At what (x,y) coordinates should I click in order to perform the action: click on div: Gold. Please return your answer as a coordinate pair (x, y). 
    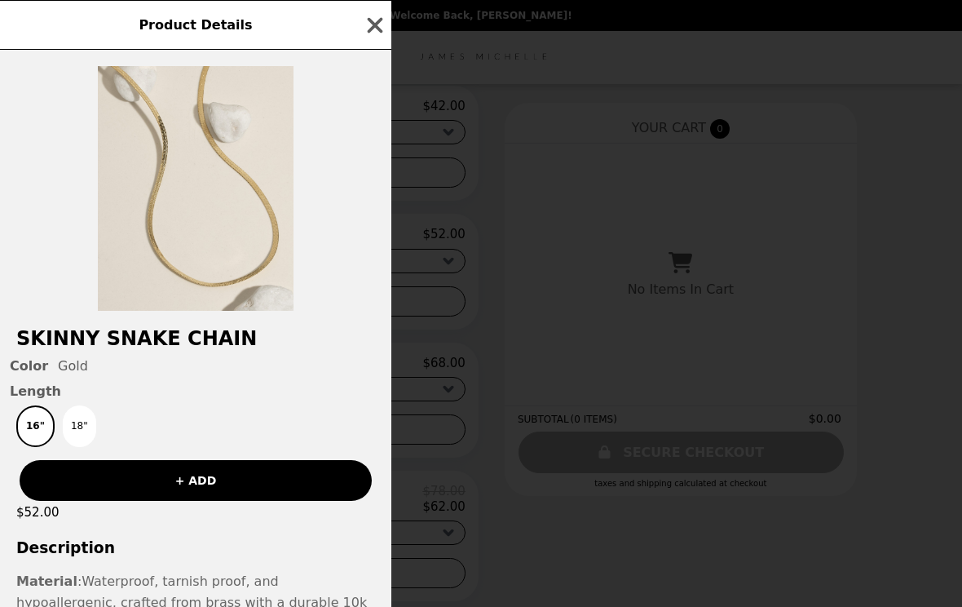
    Looking at the image, I should click on (196, 365).